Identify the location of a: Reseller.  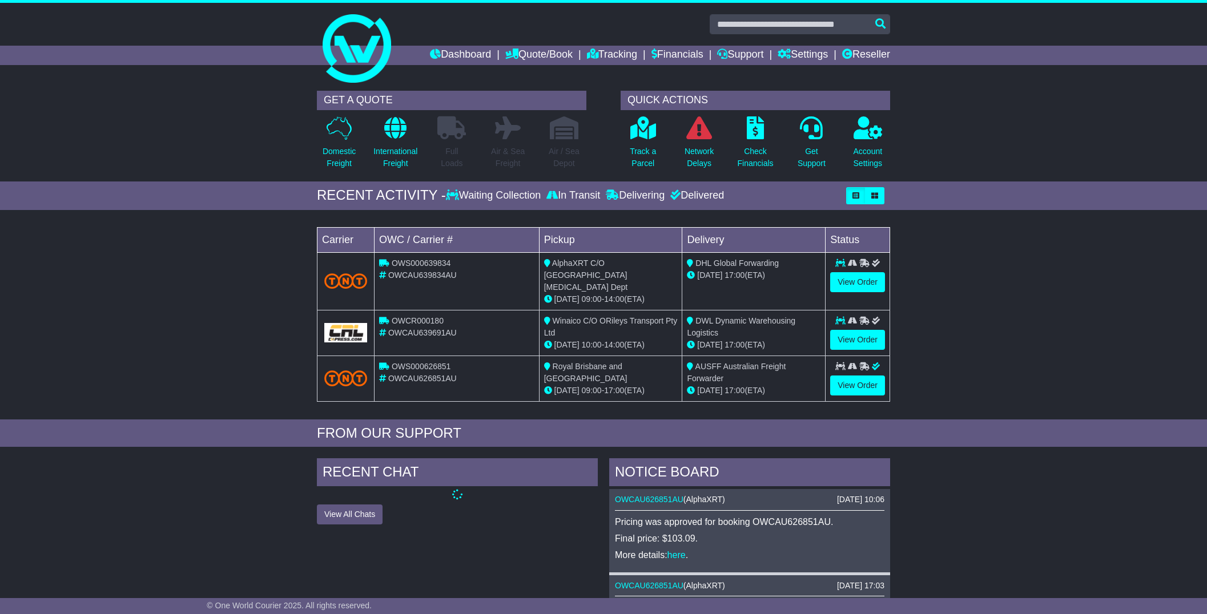
(866, 55).